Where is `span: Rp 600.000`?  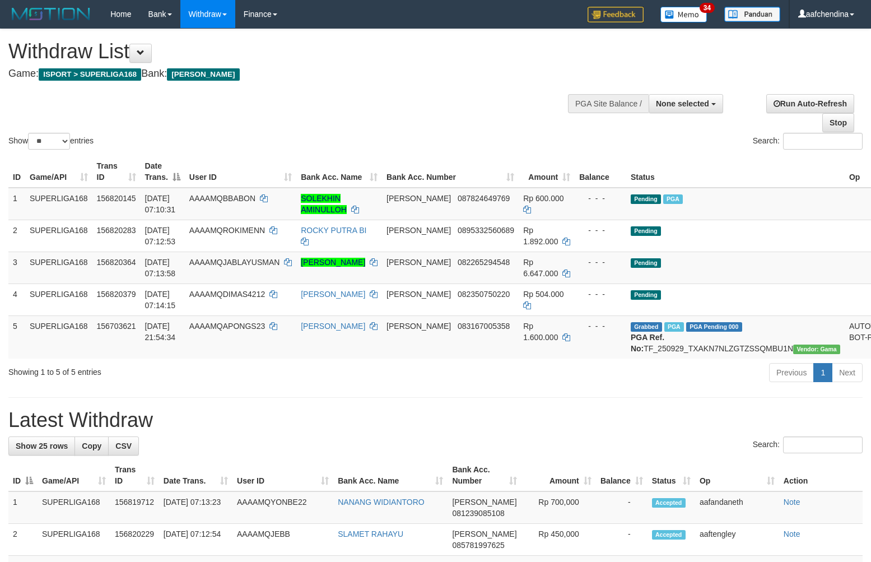 span: Rp 600.000 is located at coordinates (544, 198).